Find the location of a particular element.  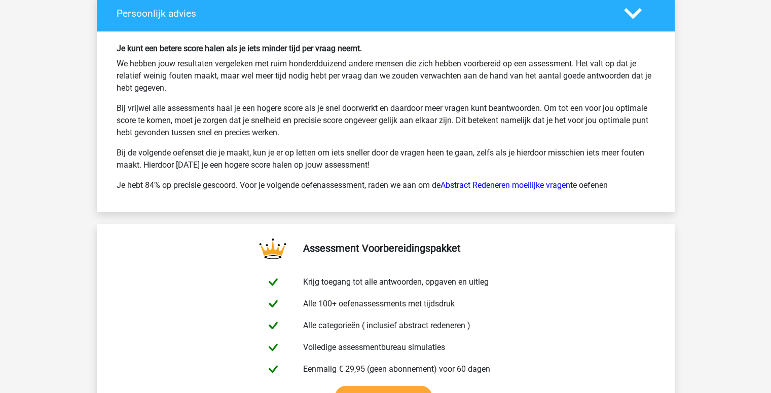

p: We hebben jouw resultaten vergeleken met ruim honderdduizend andere mensen die zich hebben voorbe... is located at coordinates (386, 76).